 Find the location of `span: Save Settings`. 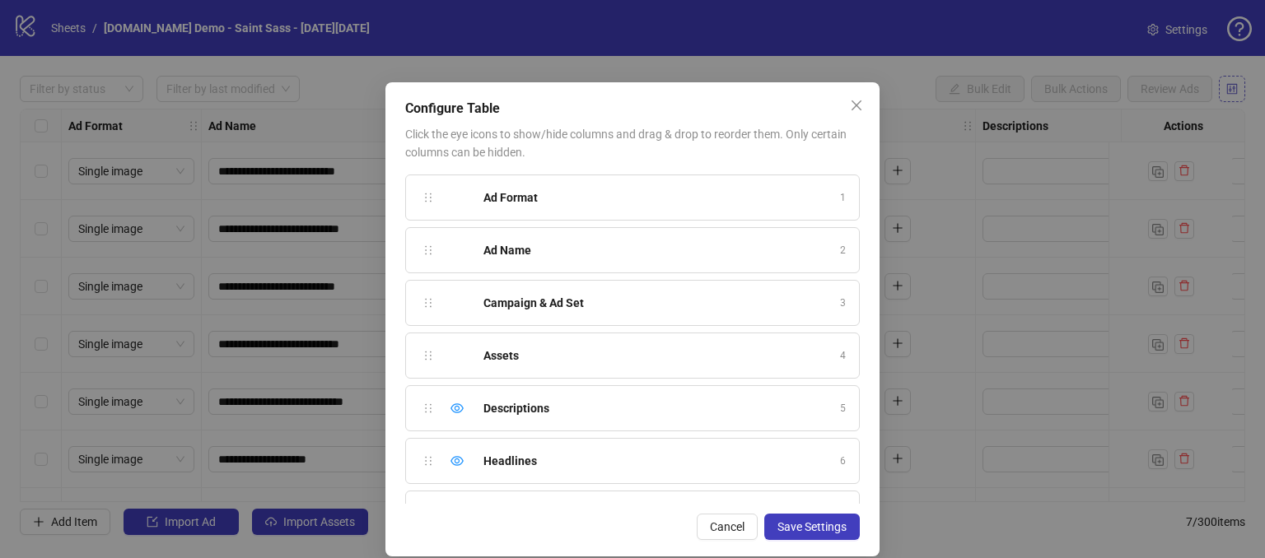

span: Save Settings is located at coordinates (812, 527).